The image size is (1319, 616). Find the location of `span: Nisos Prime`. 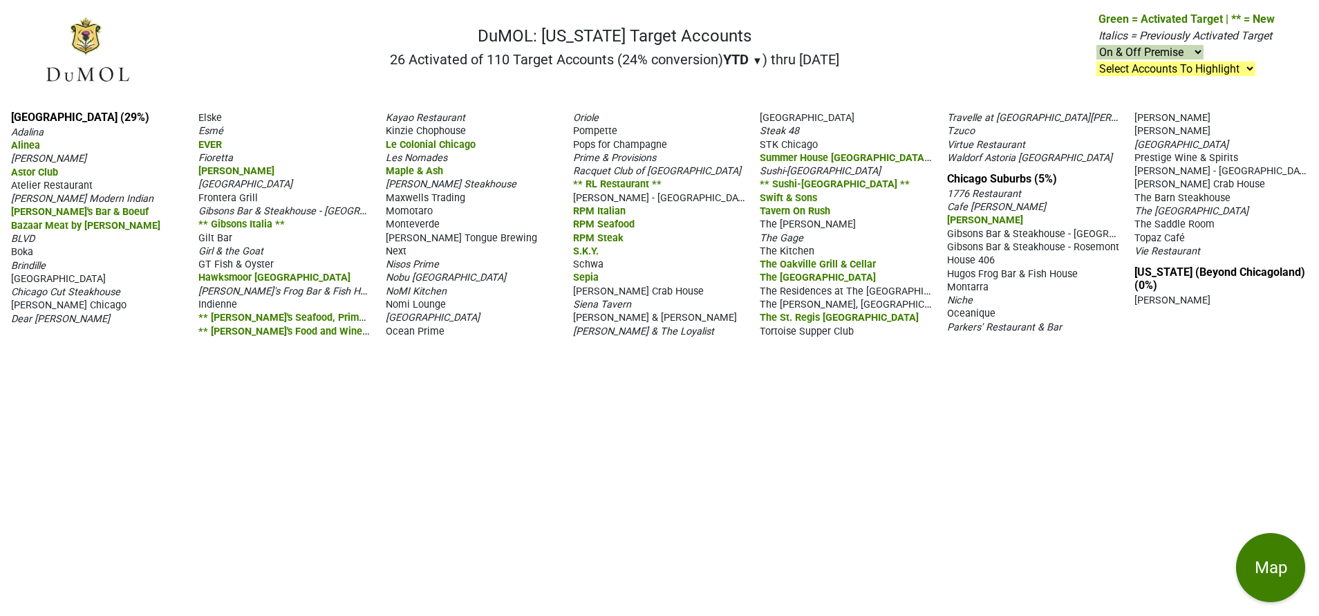

span: Nisos Prime is located at coordinates (412, 264).